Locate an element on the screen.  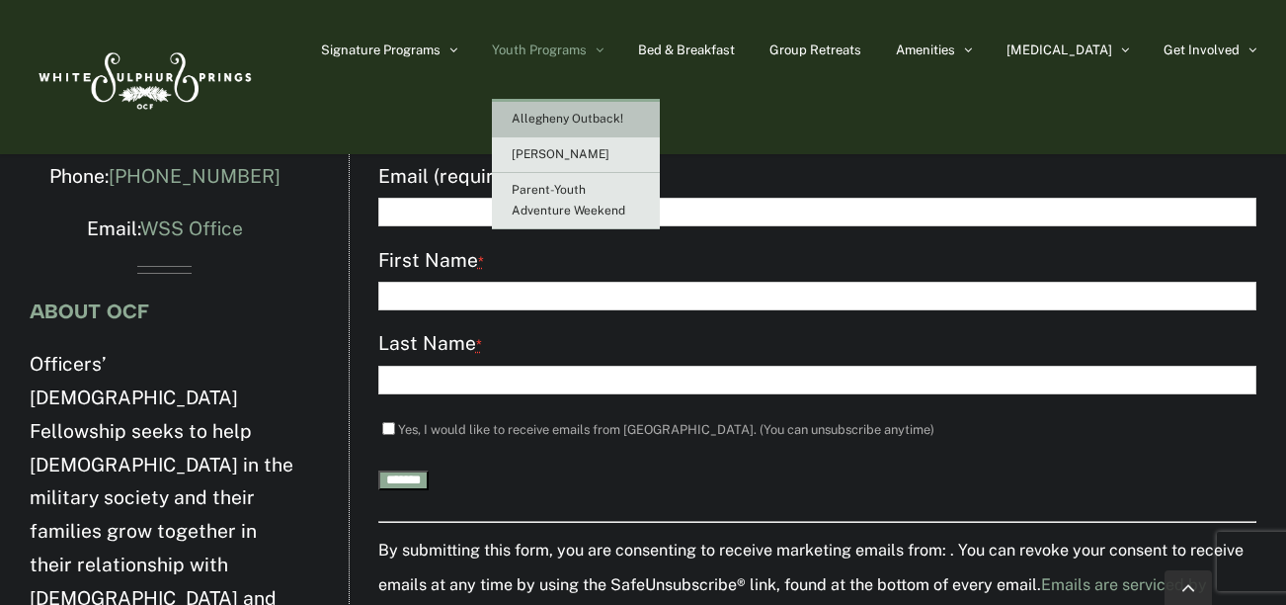
span: Group Retreats is located at coordinates (815, 49).